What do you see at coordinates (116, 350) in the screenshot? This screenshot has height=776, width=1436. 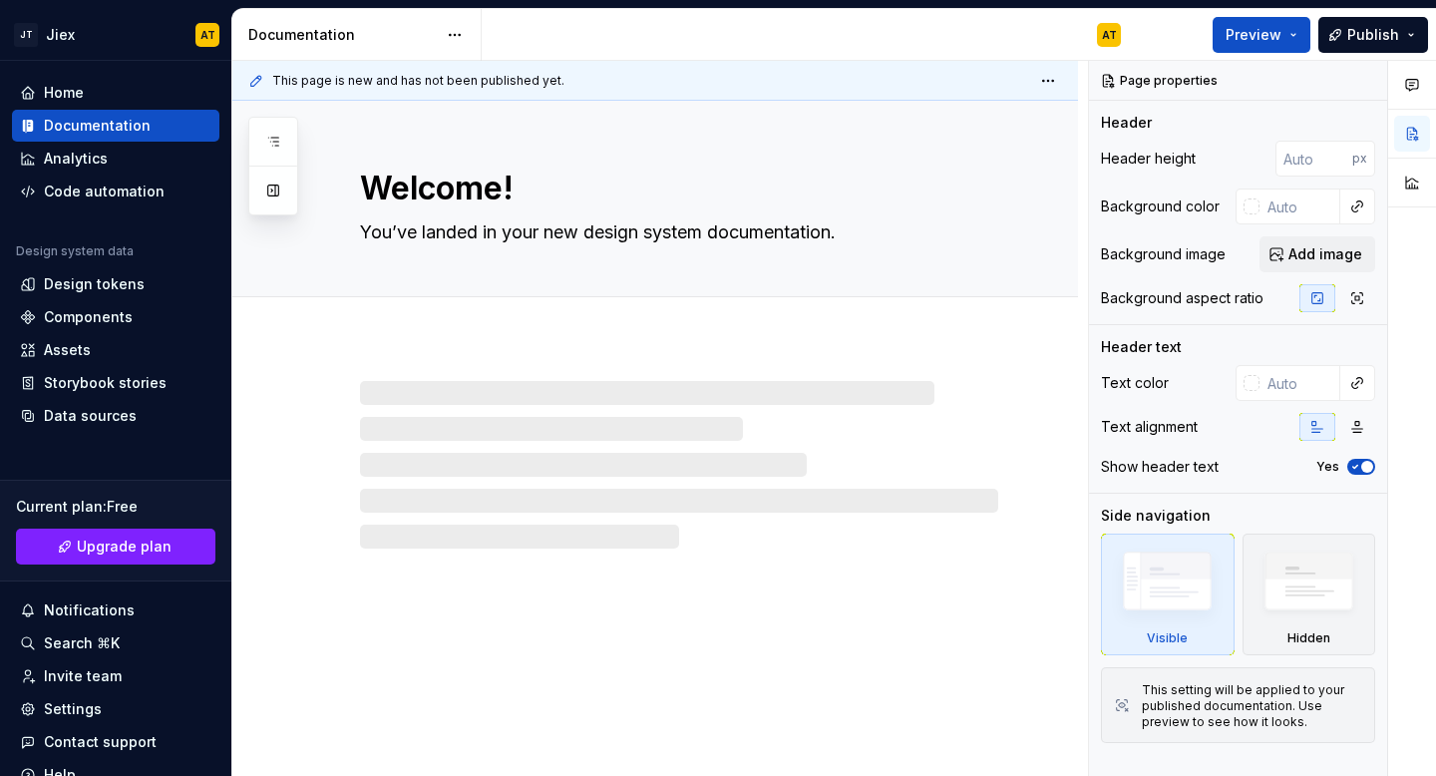 I see `a: Assets` at bounding box center [116, 350].